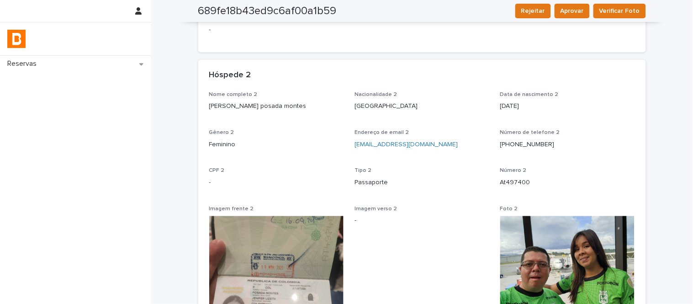 This screenshot has width=693, height=304. I want to click on span: CPF 2, so click(217, 171).